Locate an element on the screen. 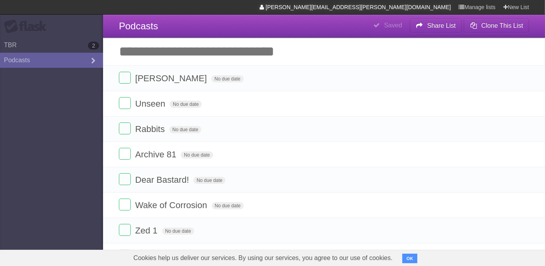 The height and width of the screenshot is (266, 545). span: Zed 1 is located at coordinates (147, 230).